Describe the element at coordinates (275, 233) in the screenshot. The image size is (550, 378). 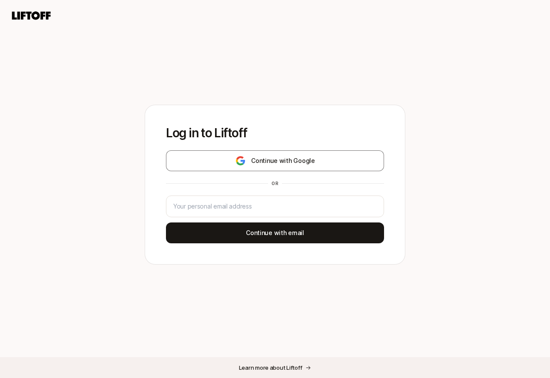
I see `button: Continue with email` at that location.